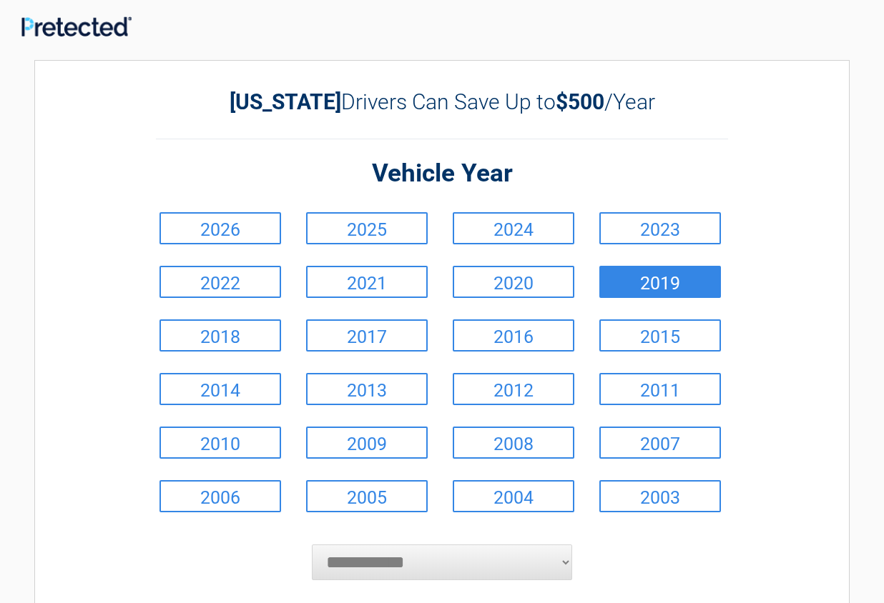 This screenshot has height=603, width=884. What do you see at coordinates (513, 282) in the screenshot?
I see `a: 2020` at bounding box center [513, 282].